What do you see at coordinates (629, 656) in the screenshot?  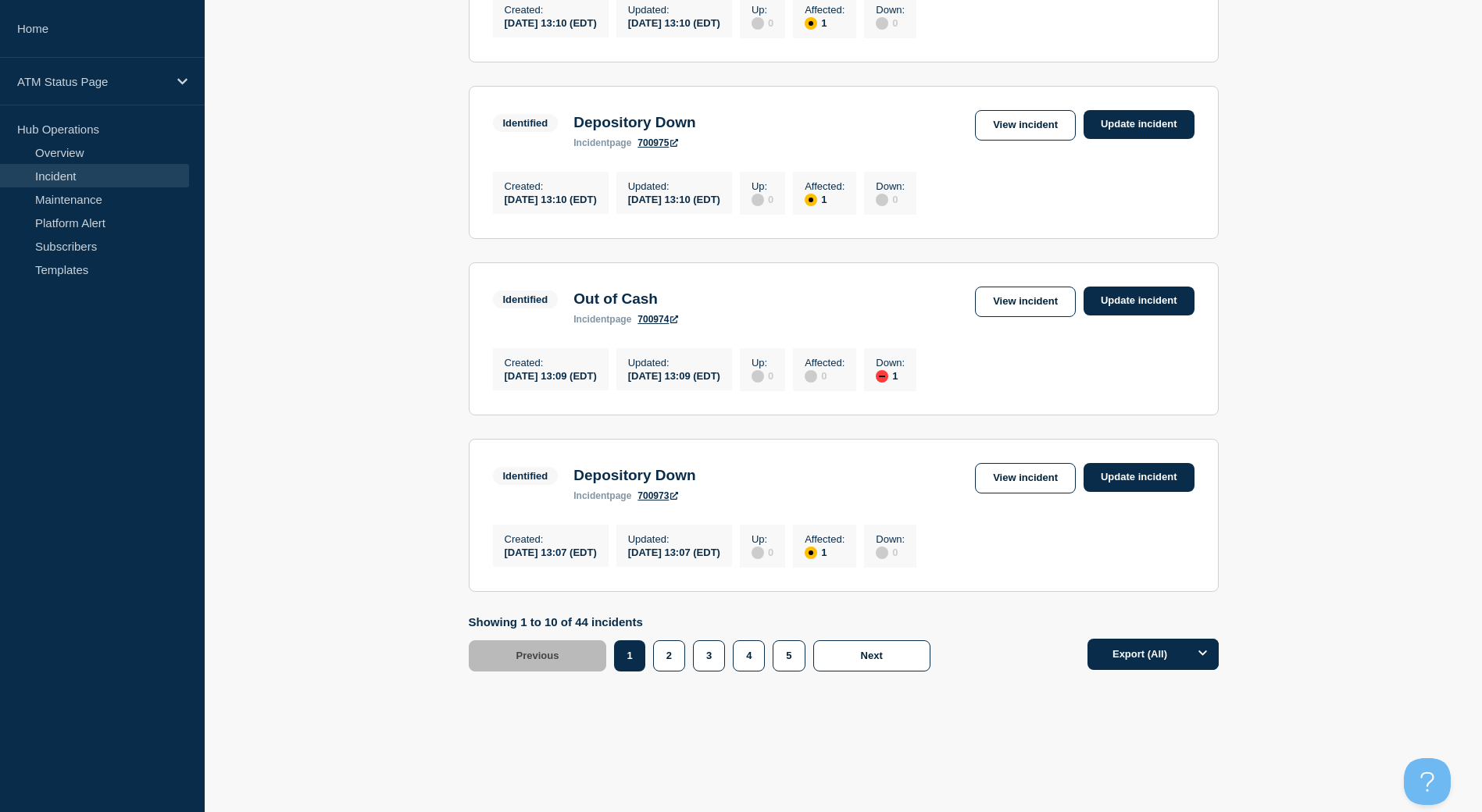 I see `button: 1` at bounding box center [629, 656].